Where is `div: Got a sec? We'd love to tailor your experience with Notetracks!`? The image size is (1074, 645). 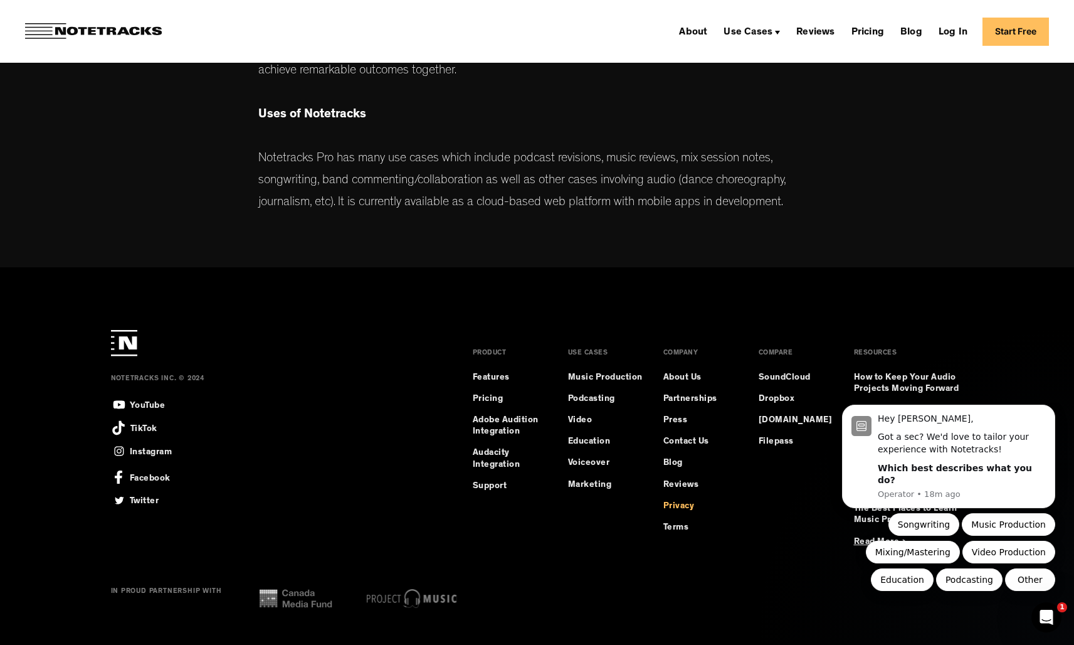 div: Got a sec? We'd love to tailor your experience with Notetracks! is located at coordinates (139, 40).